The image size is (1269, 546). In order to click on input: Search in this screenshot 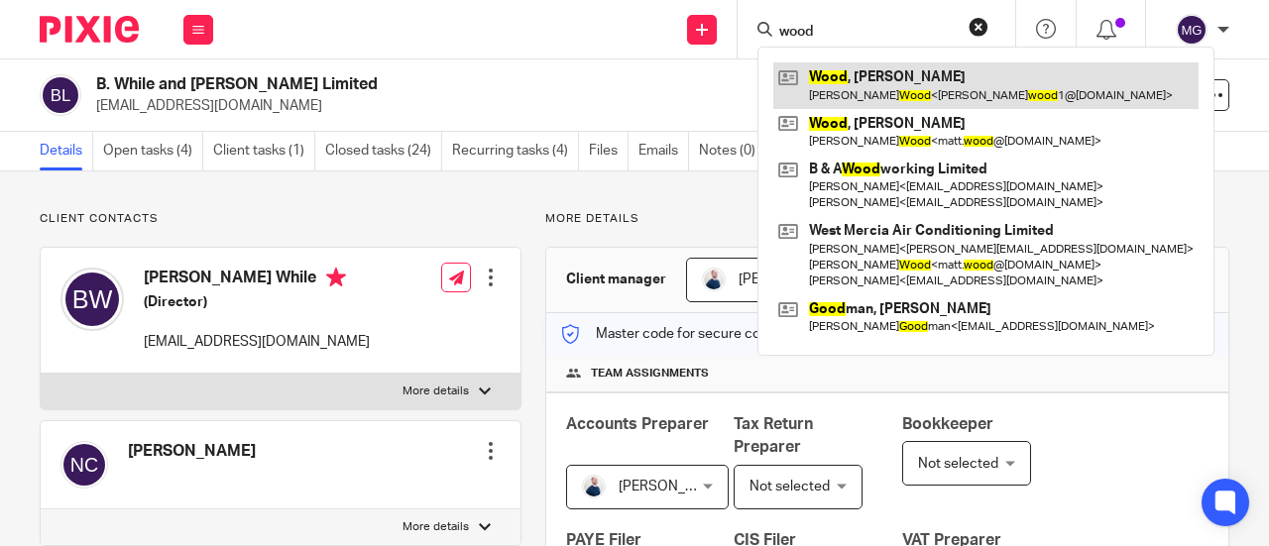, I will do `click(866, 33)`.